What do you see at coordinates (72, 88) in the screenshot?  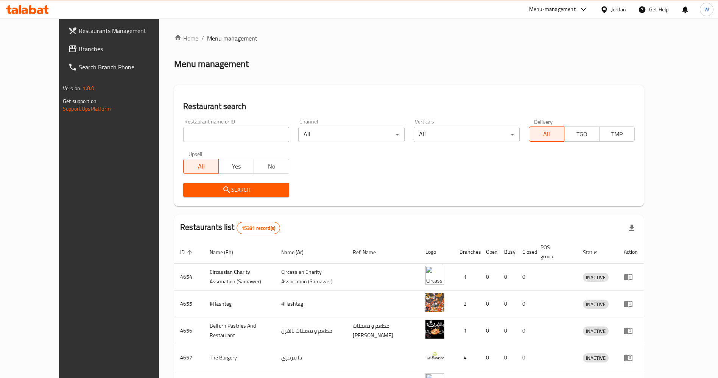 I see `span: Version:` at bounding box center [72, 88].